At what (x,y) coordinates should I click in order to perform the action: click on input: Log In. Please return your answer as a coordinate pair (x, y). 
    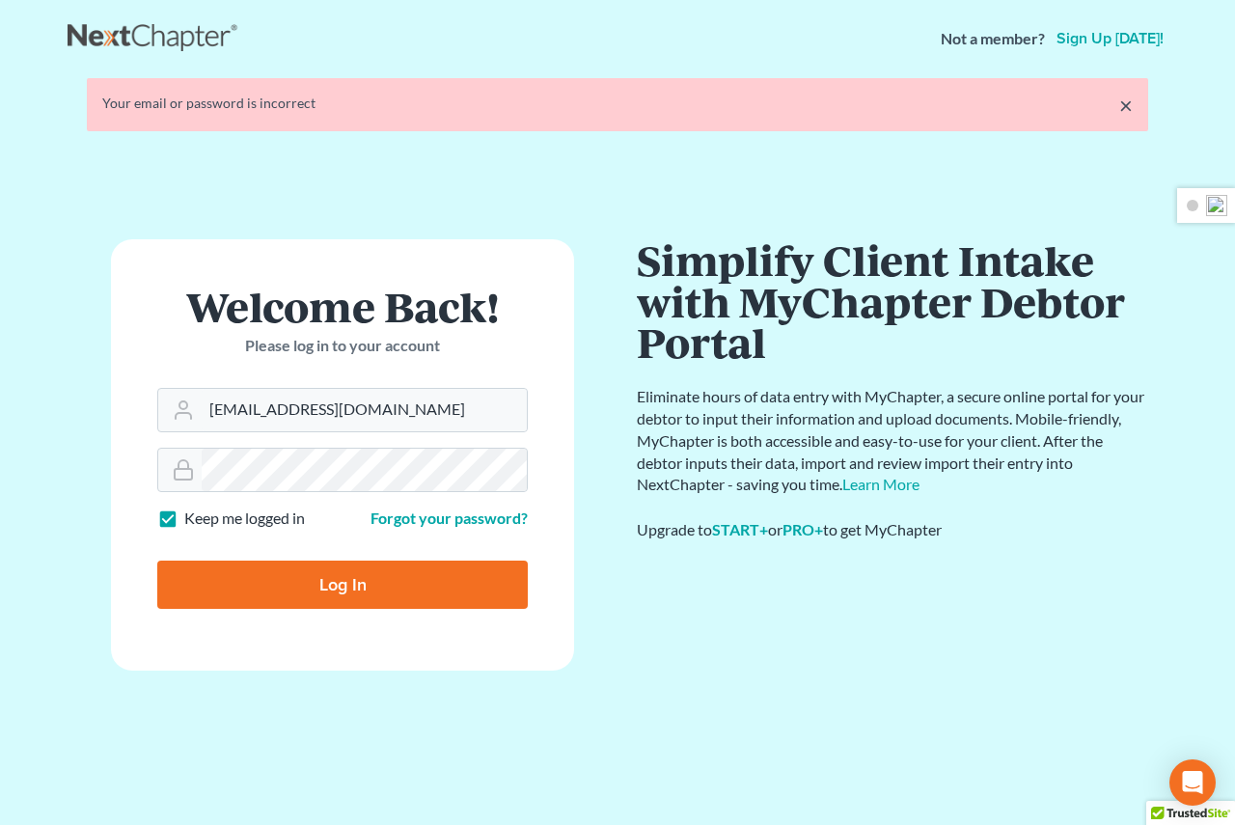
    Looking at the image, I should click on (343, 585).